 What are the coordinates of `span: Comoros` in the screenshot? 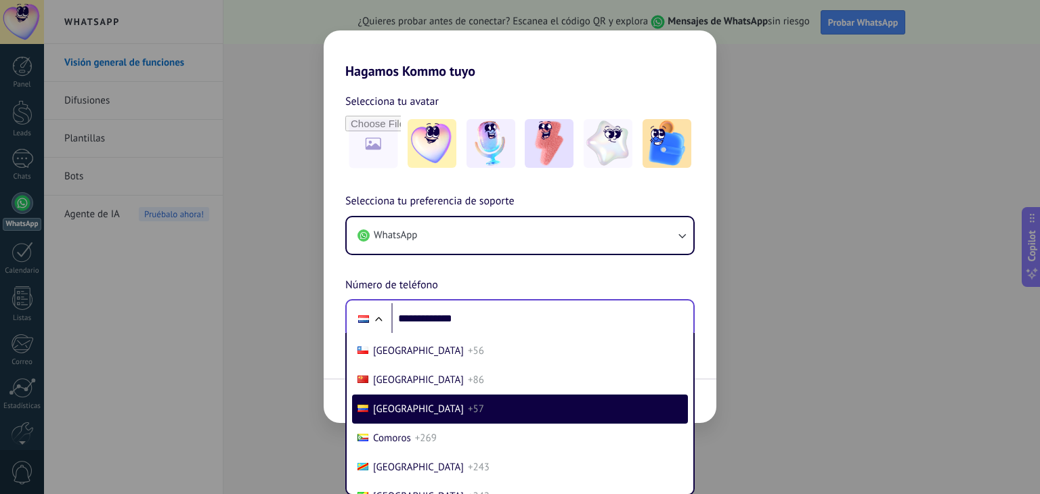 It's located at (392, 438).